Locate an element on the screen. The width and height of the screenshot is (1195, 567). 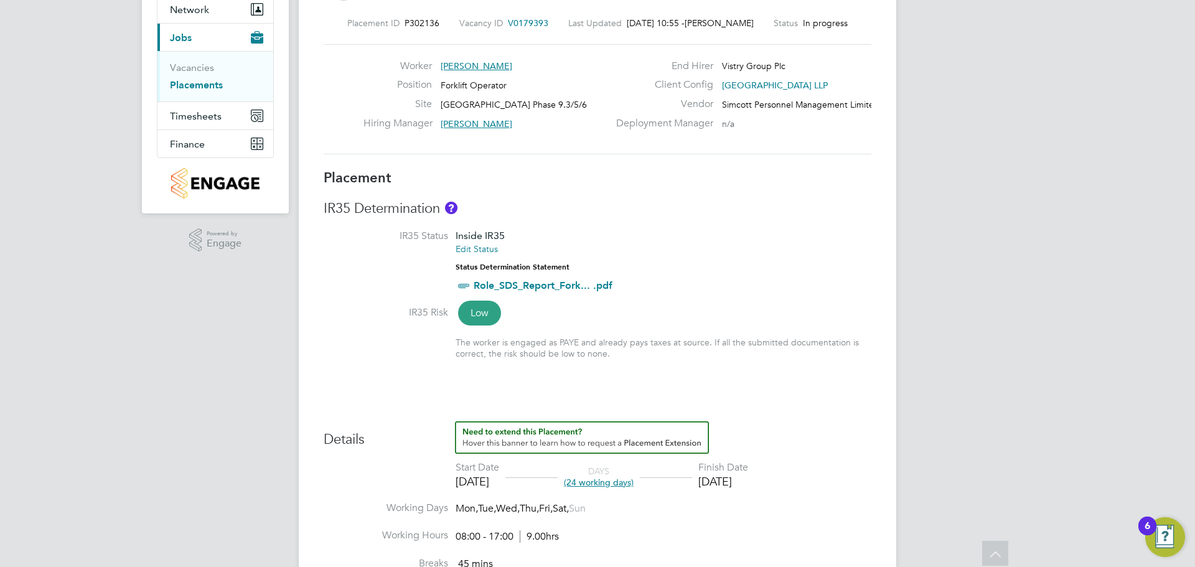
h3: IR35 Determination is located at coordinates (597, 208).